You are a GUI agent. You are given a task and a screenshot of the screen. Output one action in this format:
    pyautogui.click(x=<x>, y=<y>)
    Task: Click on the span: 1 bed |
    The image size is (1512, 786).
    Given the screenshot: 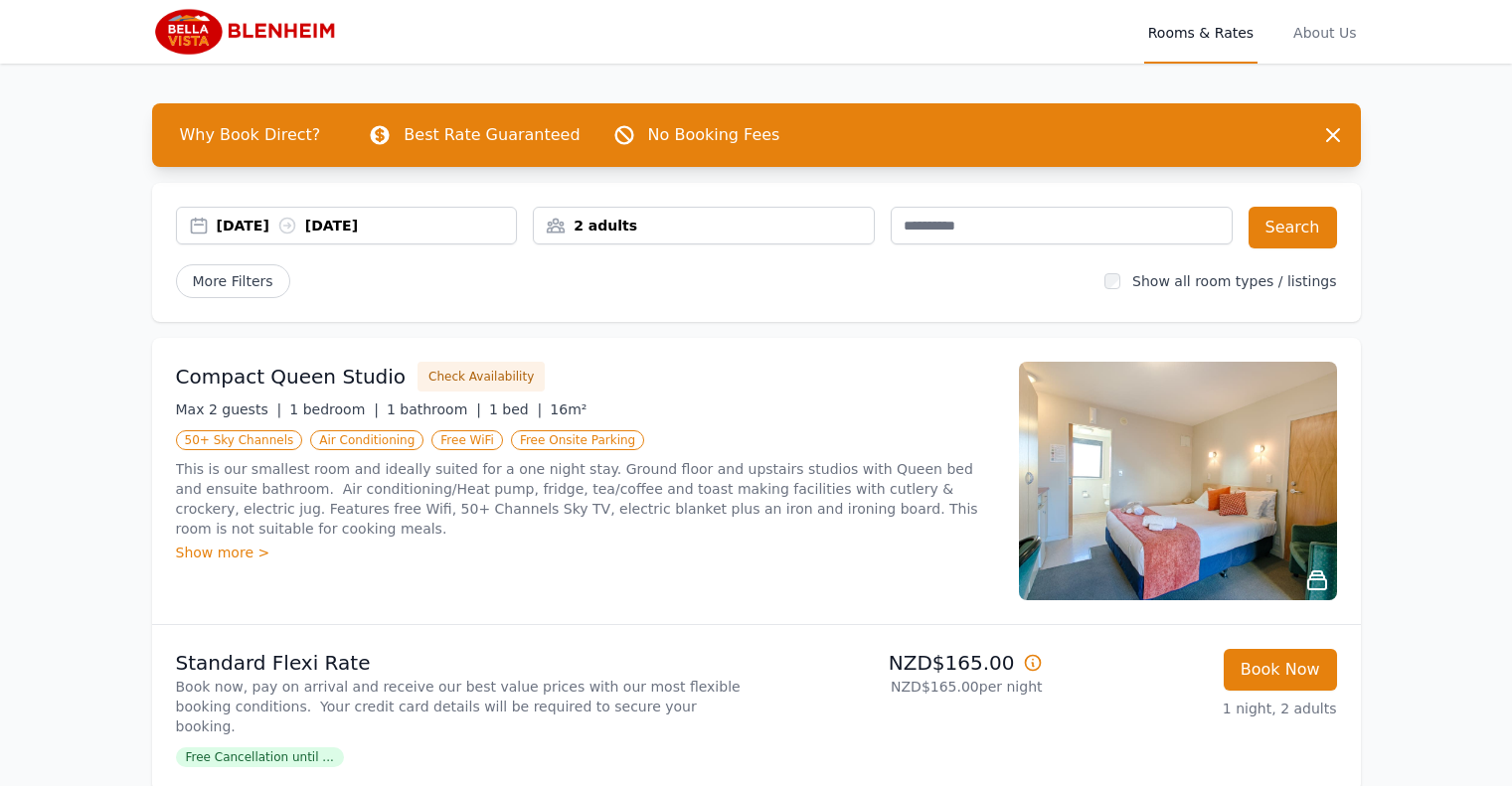 What is the action you would take?
    pyautogui.click(x=515, y=409)
    